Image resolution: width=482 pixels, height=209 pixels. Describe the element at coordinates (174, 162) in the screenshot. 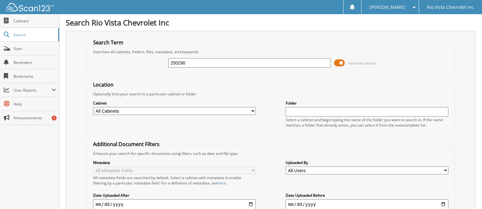

I see `label: Metadata` at that location.